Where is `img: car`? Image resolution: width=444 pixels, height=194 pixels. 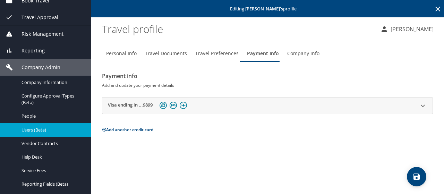
img: car is located at coordinates (163, 105).